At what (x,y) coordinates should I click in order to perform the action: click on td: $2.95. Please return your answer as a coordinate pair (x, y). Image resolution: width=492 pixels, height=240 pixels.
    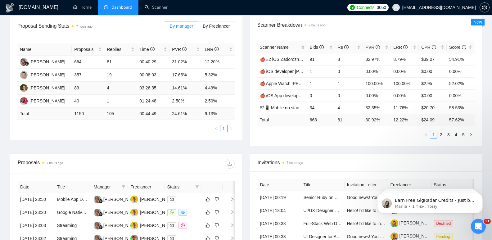
    Looking at the image, I should click on (432, 83).